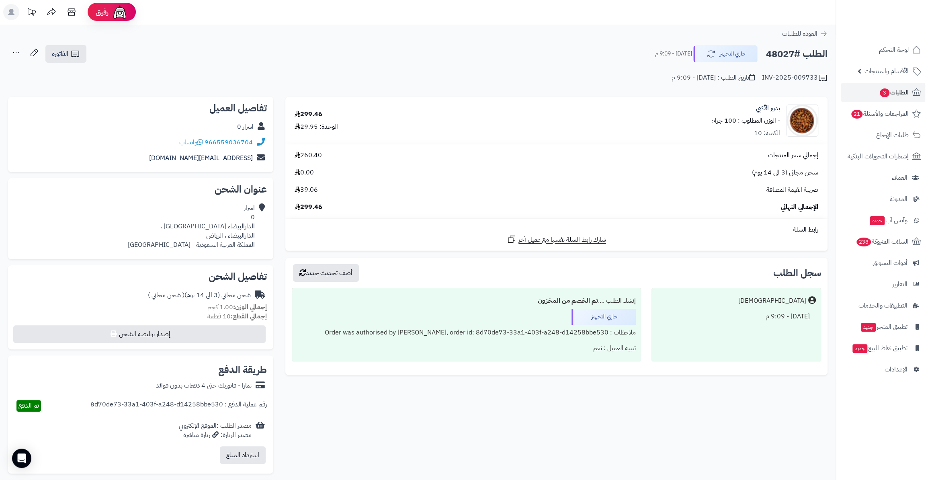  I want to click on span: المراجعات والأسئلة, so click(879, 114).